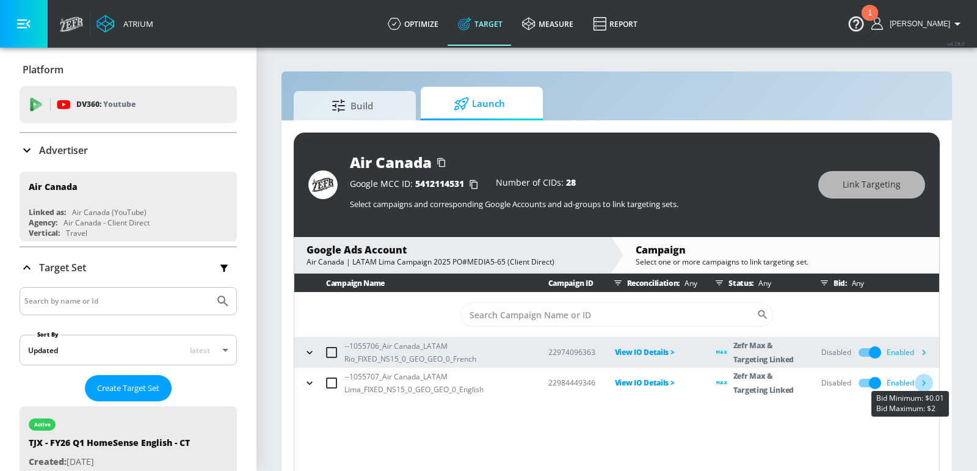 Image resolution: width=977 pixels, height=471 pixels. Describe the element at coordinates (874, 283) in the screenshot. I see `div: Bid:` at that location.